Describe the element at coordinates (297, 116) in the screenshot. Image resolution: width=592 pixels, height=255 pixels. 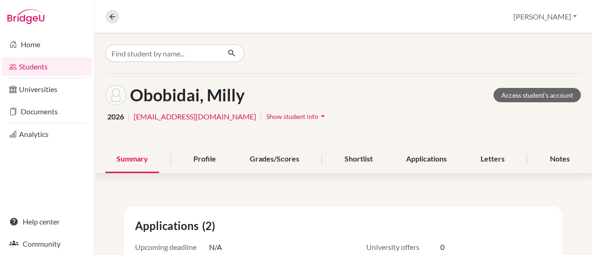
I see `button: Show student infoarrow_drop_down` at that location.